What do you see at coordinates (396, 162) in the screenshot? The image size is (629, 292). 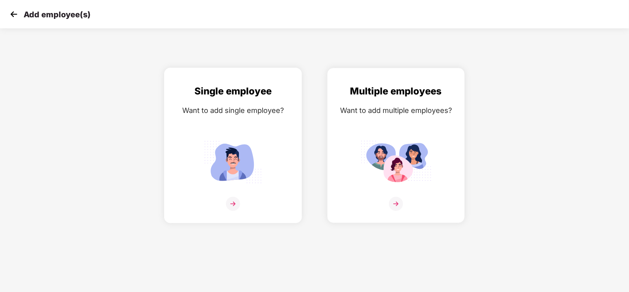 I see `img: svg+xml;base64,PHN2ZyB4bWxucz0iaHR0cDovL3d3dy53My5vcmcvMjAwMC9zdmciIGlkPSJNdWx0aXBsZV9lbXBsb3llZS...` at bounding box center [396, 162].